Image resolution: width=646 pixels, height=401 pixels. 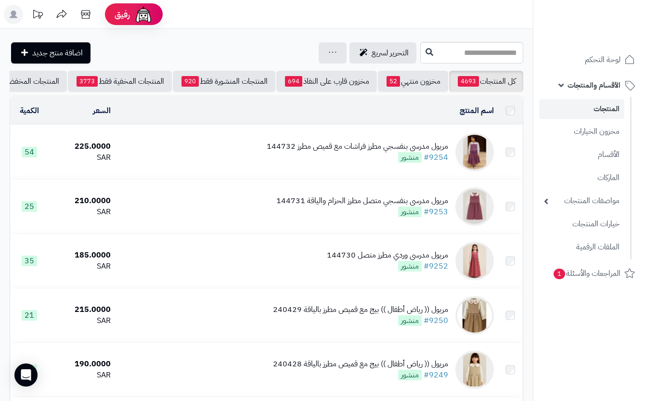 I want to click on a: المنتجات المخفية فقط3773, so click(x=120, y=81).